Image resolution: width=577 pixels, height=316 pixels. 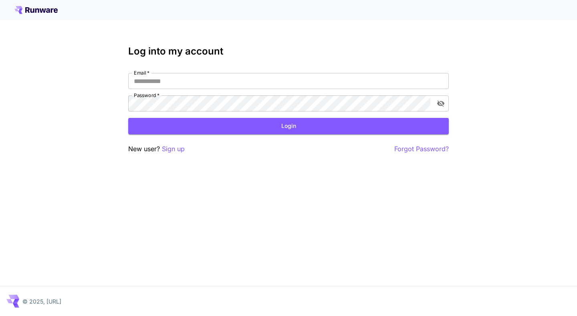 I want to click on h3: Log into my account, so click(x=288, y=51).